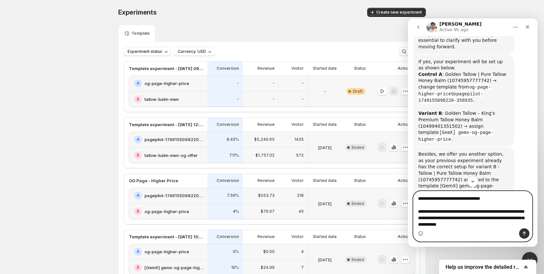  Describe the element at coordinates (47, 72) in the screenshot. I see `code: og-page-higher-price` at that location.